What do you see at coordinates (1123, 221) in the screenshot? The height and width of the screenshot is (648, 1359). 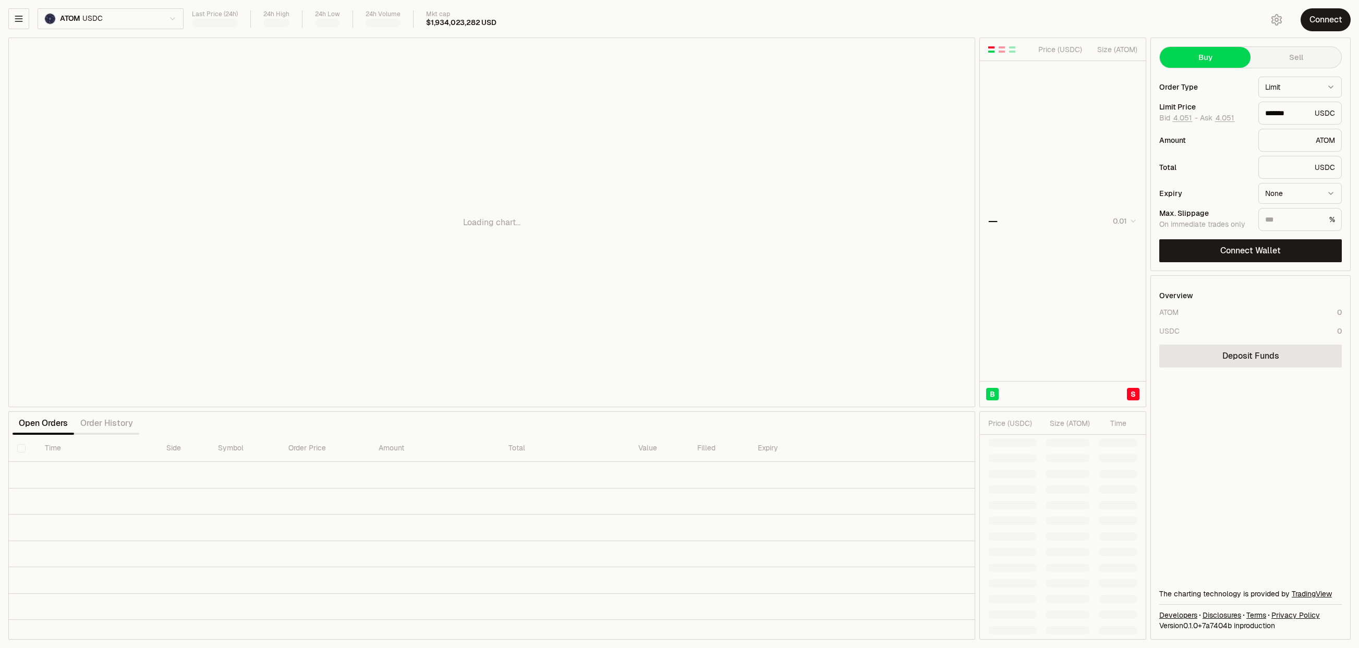 I see `button: 0.01` at bounding box center [1123, 221].